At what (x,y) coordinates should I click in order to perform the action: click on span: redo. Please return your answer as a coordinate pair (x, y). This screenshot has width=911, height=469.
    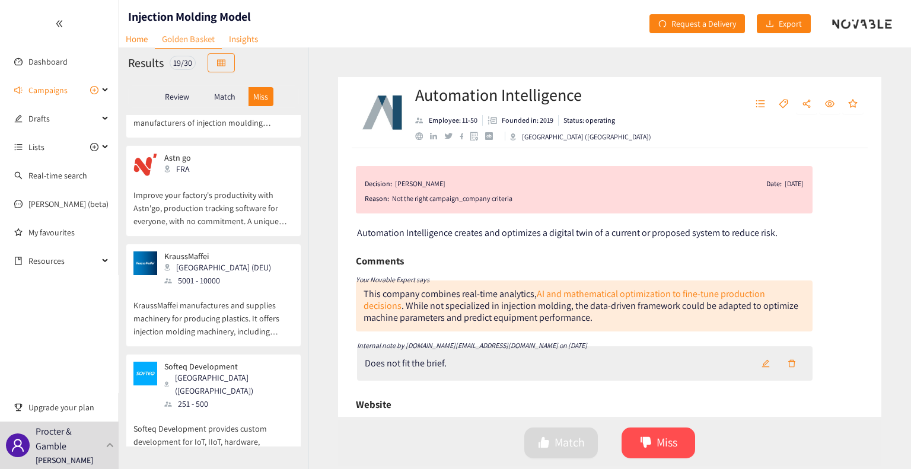
    Looking at the image, I should click on (663, 24).